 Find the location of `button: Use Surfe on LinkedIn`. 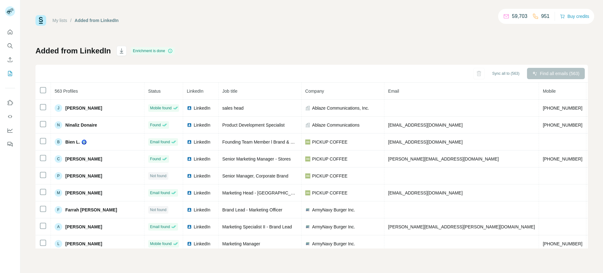

button: Use Surfe on LinkedIn is located at coordinates (10, 103).